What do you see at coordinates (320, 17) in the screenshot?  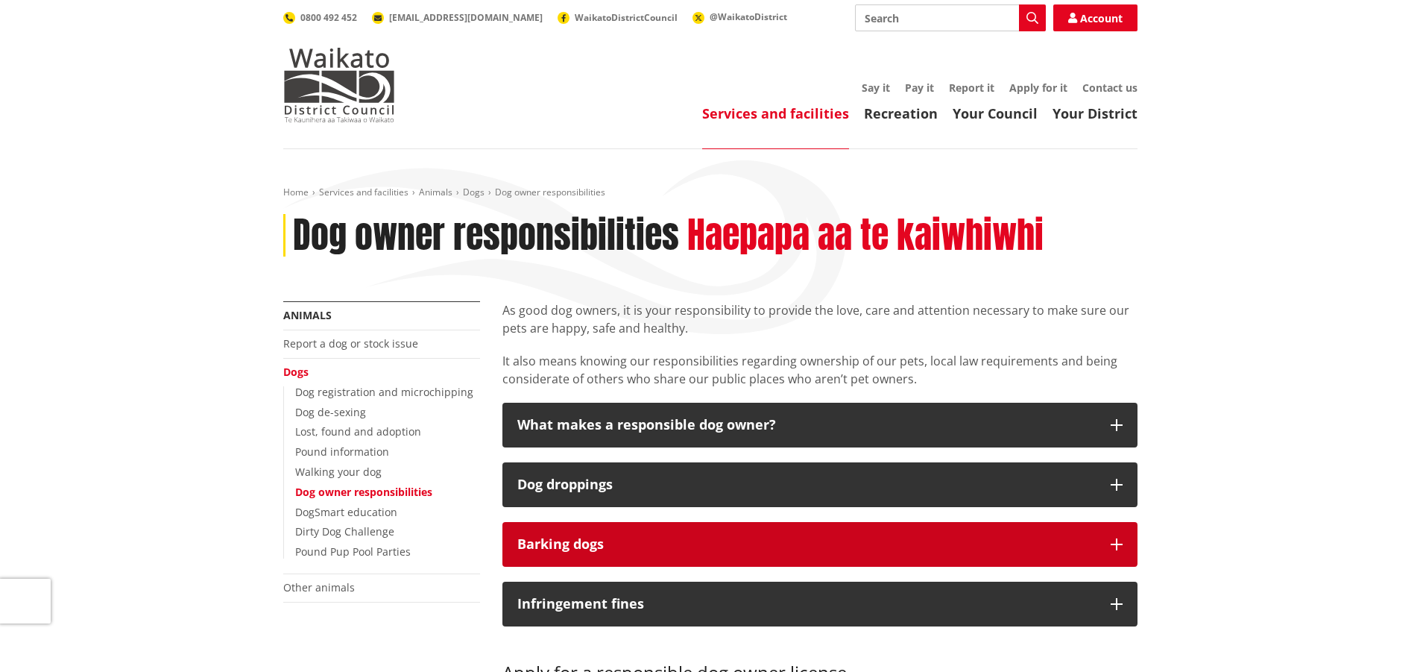 I see `a: 0800 492 452` at bounding box center [320, 17].